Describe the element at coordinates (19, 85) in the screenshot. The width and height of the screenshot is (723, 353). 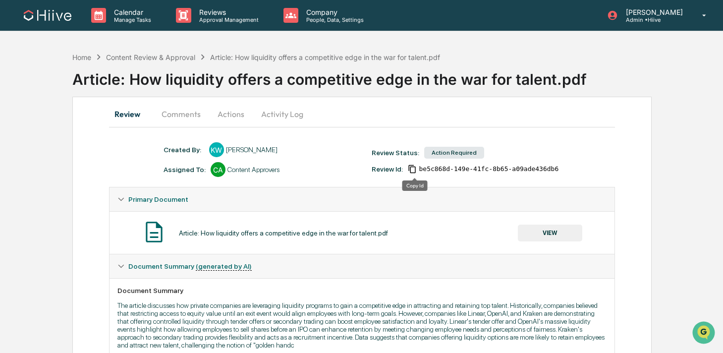
I see `img: 1746055101610-c473b297-6a78-478c-a979-82029cc54cd1` at that location.